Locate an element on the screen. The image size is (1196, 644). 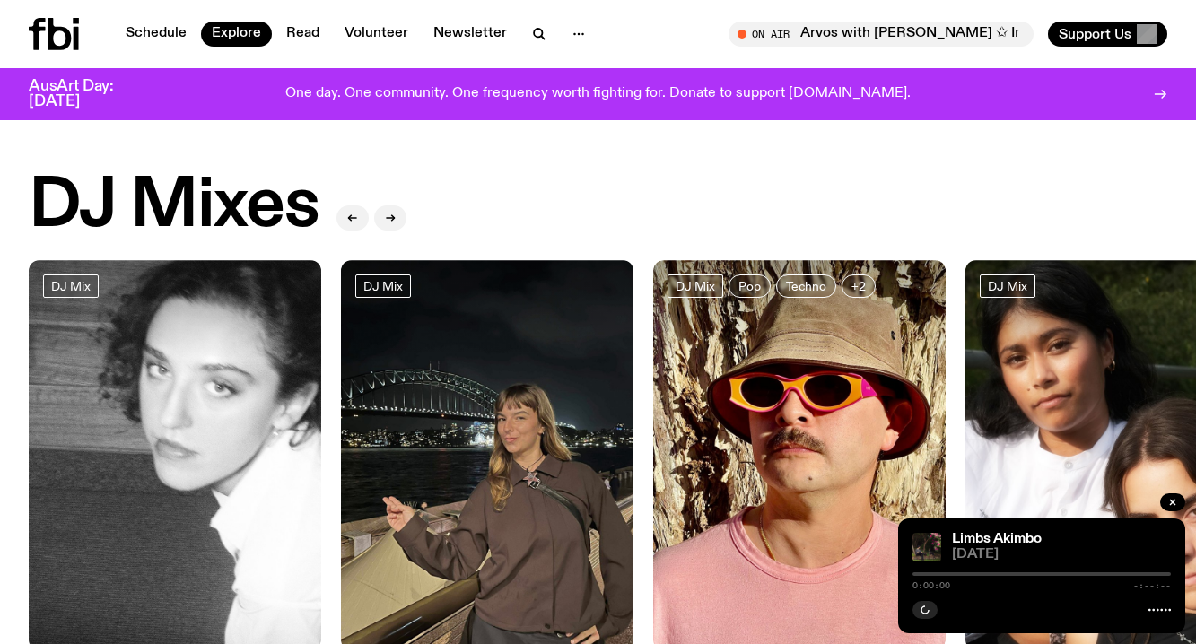
a: Jackson sits at an outdoor table, legs crossed and gazing at a black and brown dog also sitting a... is located at coordinates (927, 547).